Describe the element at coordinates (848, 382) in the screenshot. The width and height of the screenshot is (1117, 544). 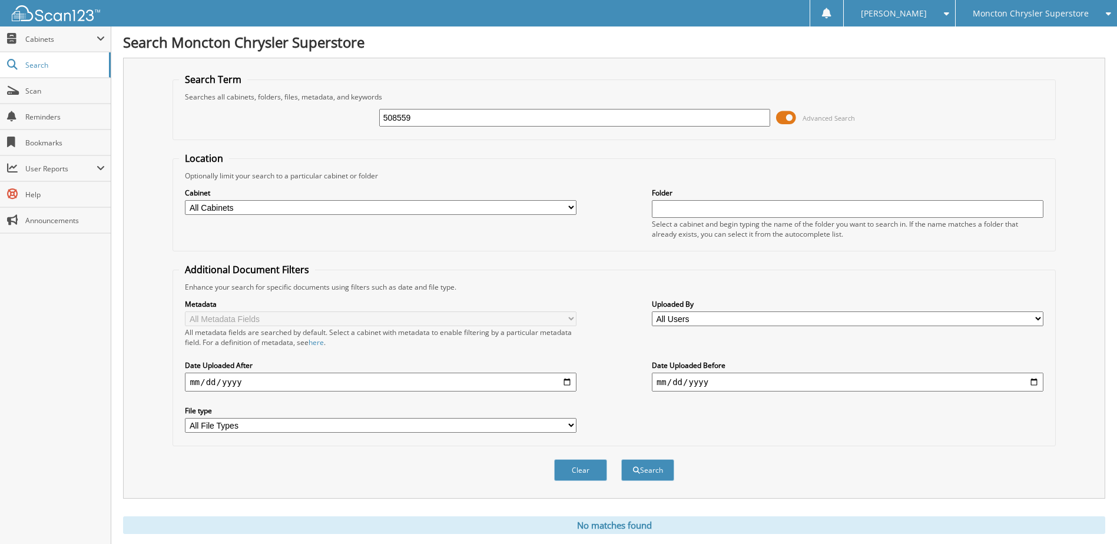
I see `input: end` at that location.